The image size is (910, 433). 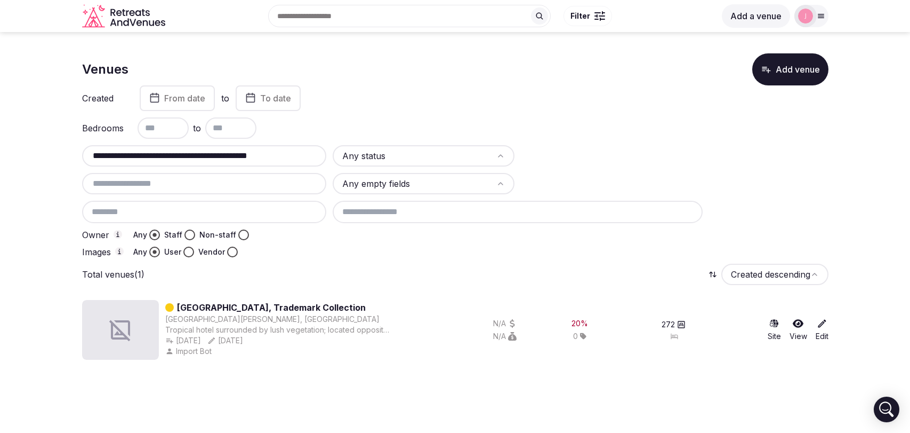 What do you see at coordinates (276, 98) in the screenshot?
I see `span: To date` at bounding box center [276, 98].